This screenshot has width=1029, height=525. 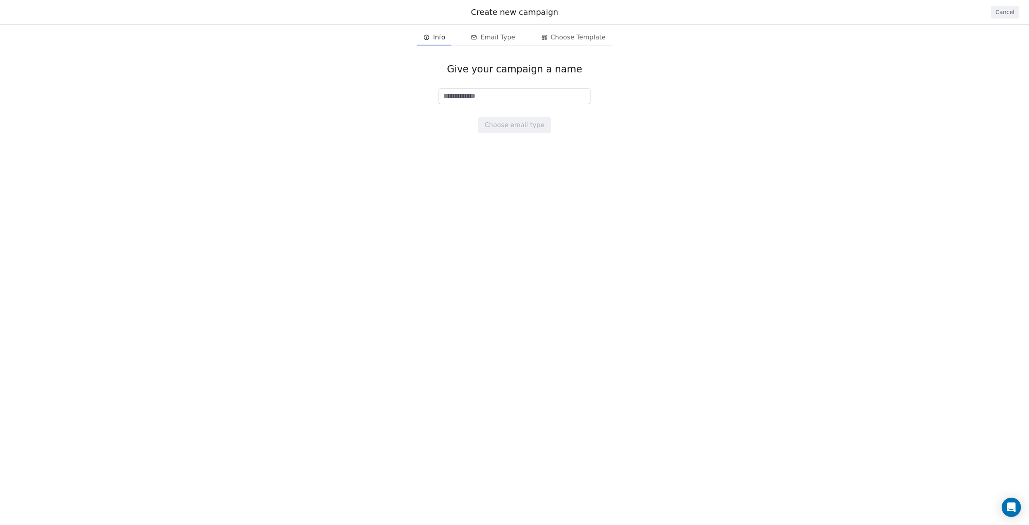 I want to click on span: Choose Template, so click(x=578, y=37).